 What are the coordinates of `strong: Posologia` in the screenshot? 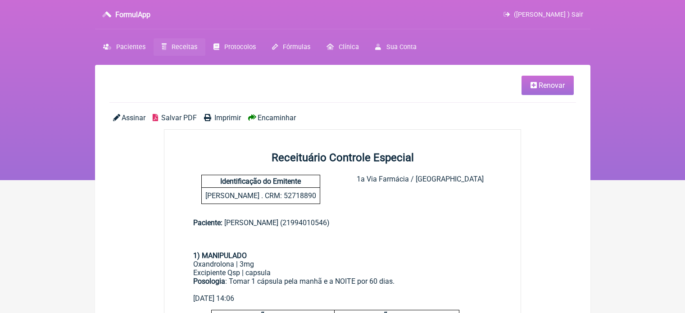 It's located at (209, 281).